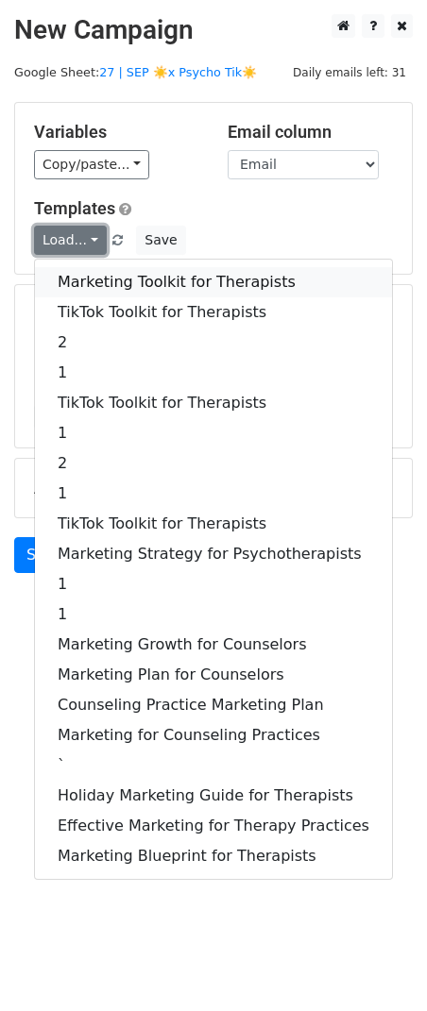 The image size is (427, 1011). I want to click on small: Google Sheet:, so click(135, 72).